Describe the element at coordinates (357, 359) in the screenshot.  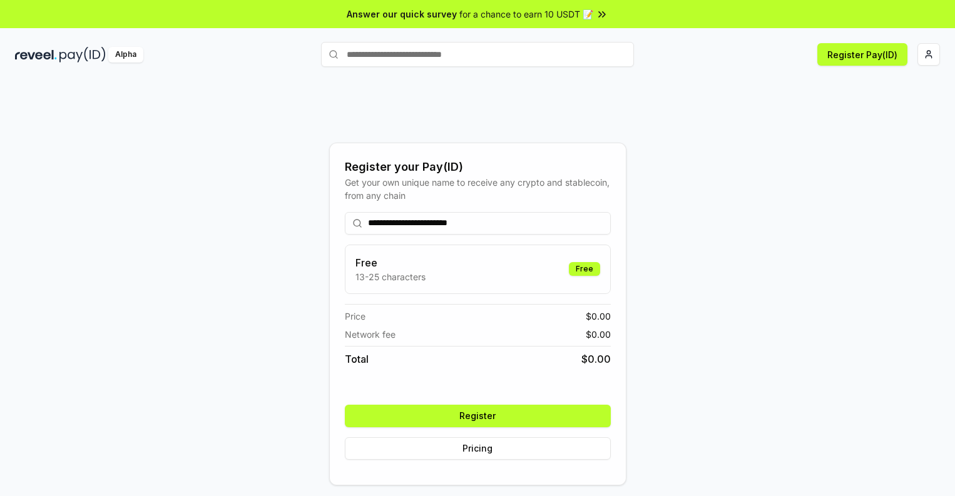
I see `span: Total` at that location.